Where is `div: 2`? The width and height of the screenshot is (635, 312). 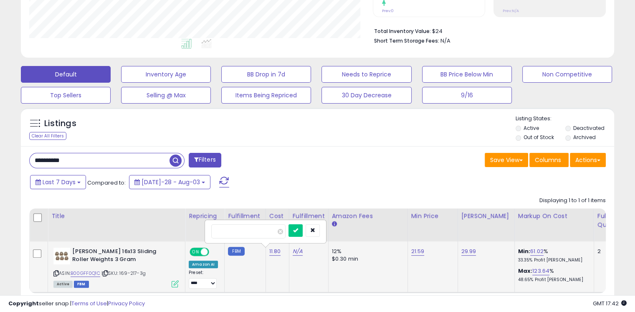
div: 2 is located at coordinates (610, 251).